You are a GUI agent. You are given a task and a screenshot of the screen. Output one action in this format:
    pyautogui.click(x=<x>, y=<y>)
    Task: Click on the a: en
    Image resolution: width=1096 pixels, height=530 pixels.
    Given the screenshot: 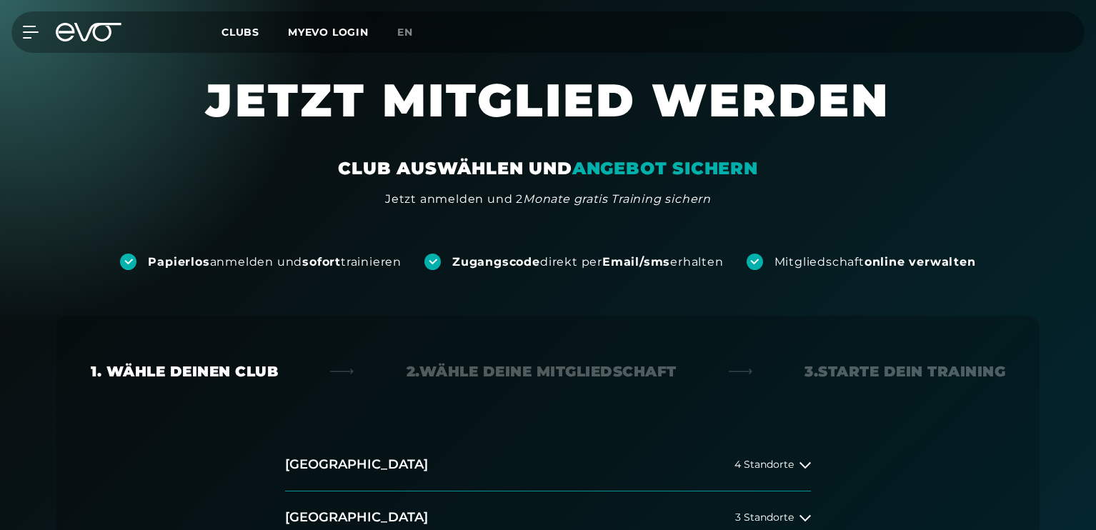 What is the action you would take?
    pyautogui.click(x=414, y=32)
    